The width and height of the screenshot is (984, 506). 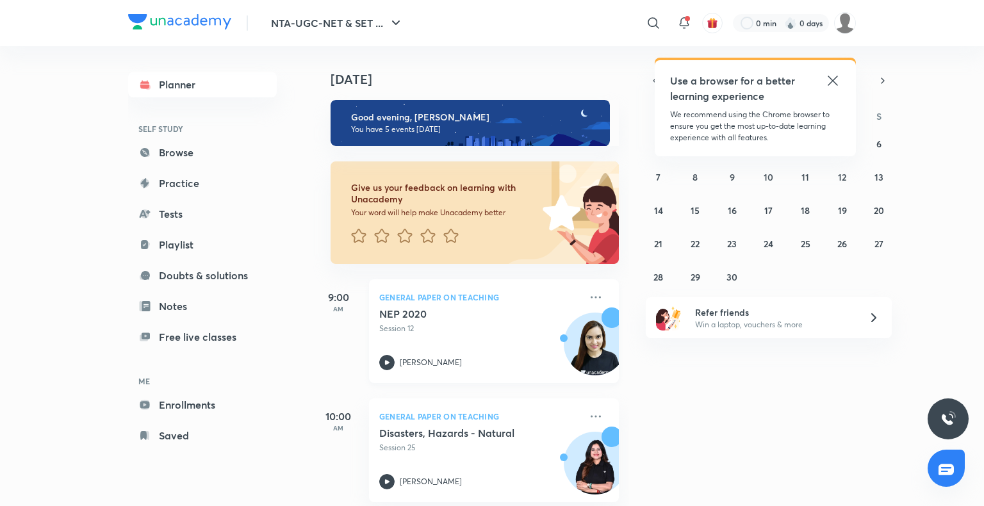 What do you see at coordinates (179, 23) in the screenshot?
I see `a: Company Logo` at bounding box center [179, 23].